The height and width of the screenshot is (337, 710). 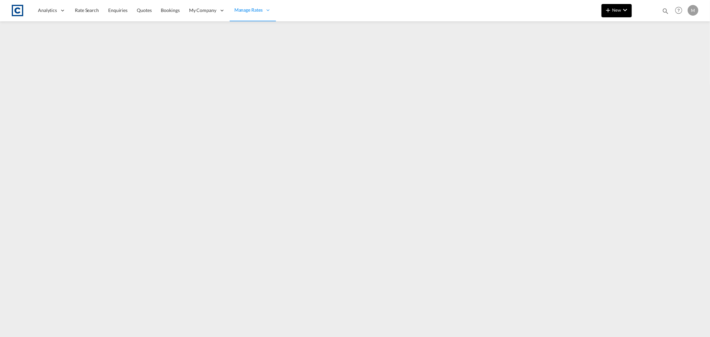 I want to click on span: Enquiries, so click(x=118, y=10).